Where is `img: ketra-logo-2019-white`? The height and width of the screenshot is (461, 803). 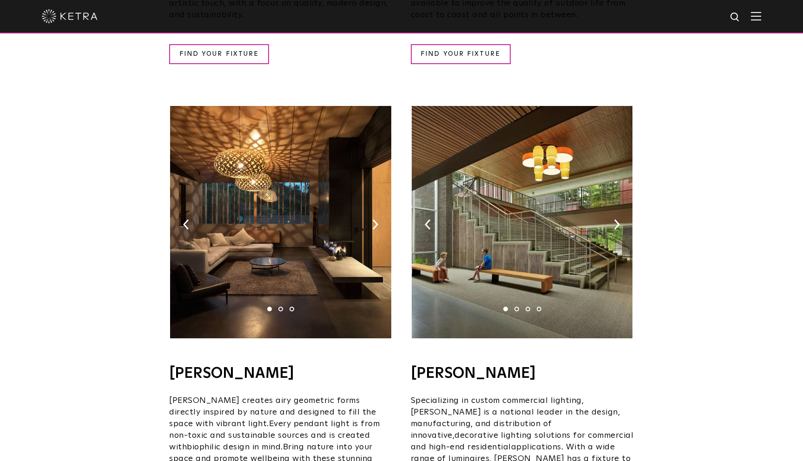 img: ketra-logo-2019-white is located at coordinates (70, 16).